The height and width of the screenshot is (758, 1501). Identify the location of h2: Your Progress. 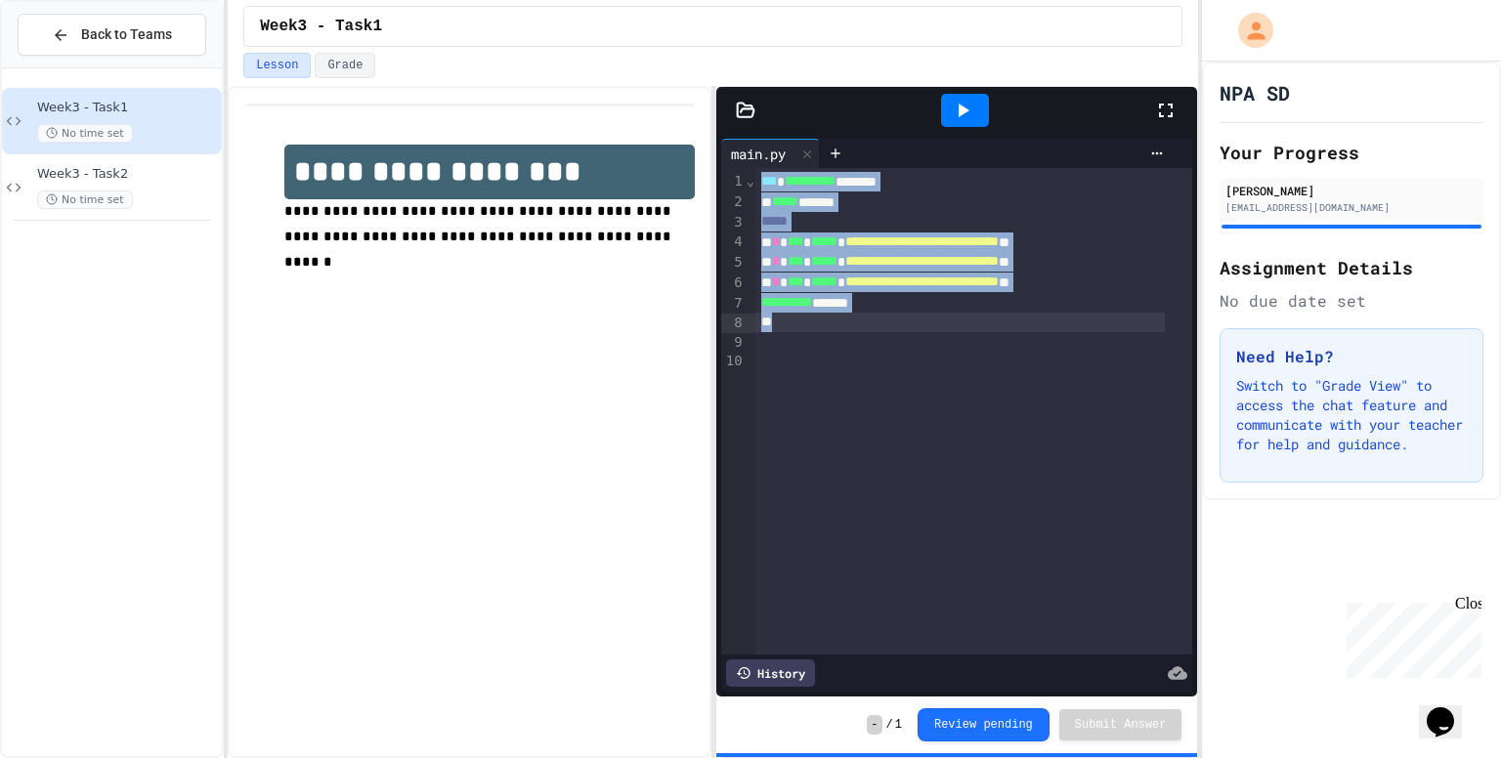
(1352, 152).